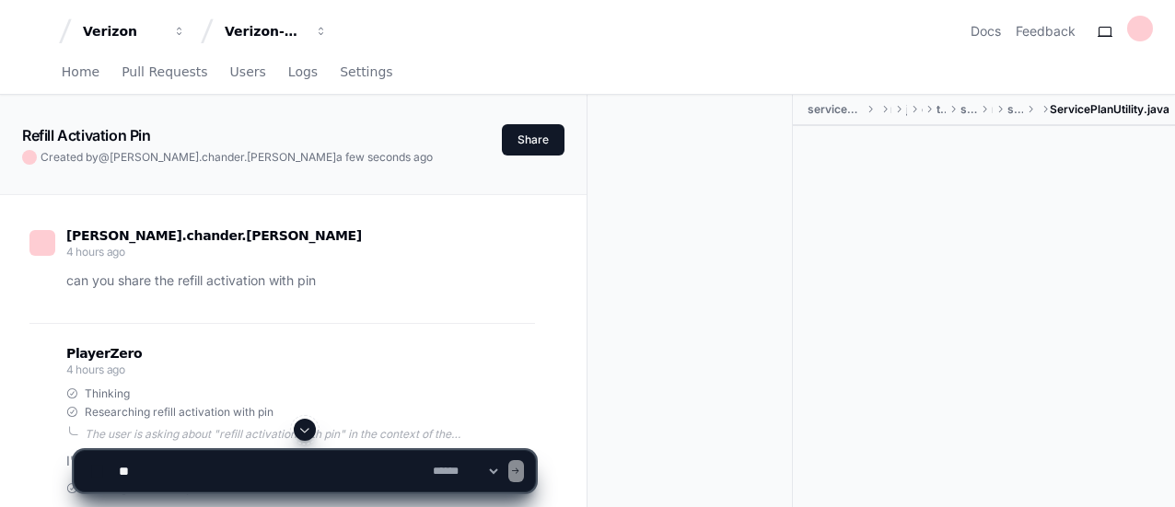 The height and width of the screenshot is (507, 1175). Describe the element at coordinates (276, 31) in the screenshot. I see `button: Verizon-Clarify-Order-Management` at that location.